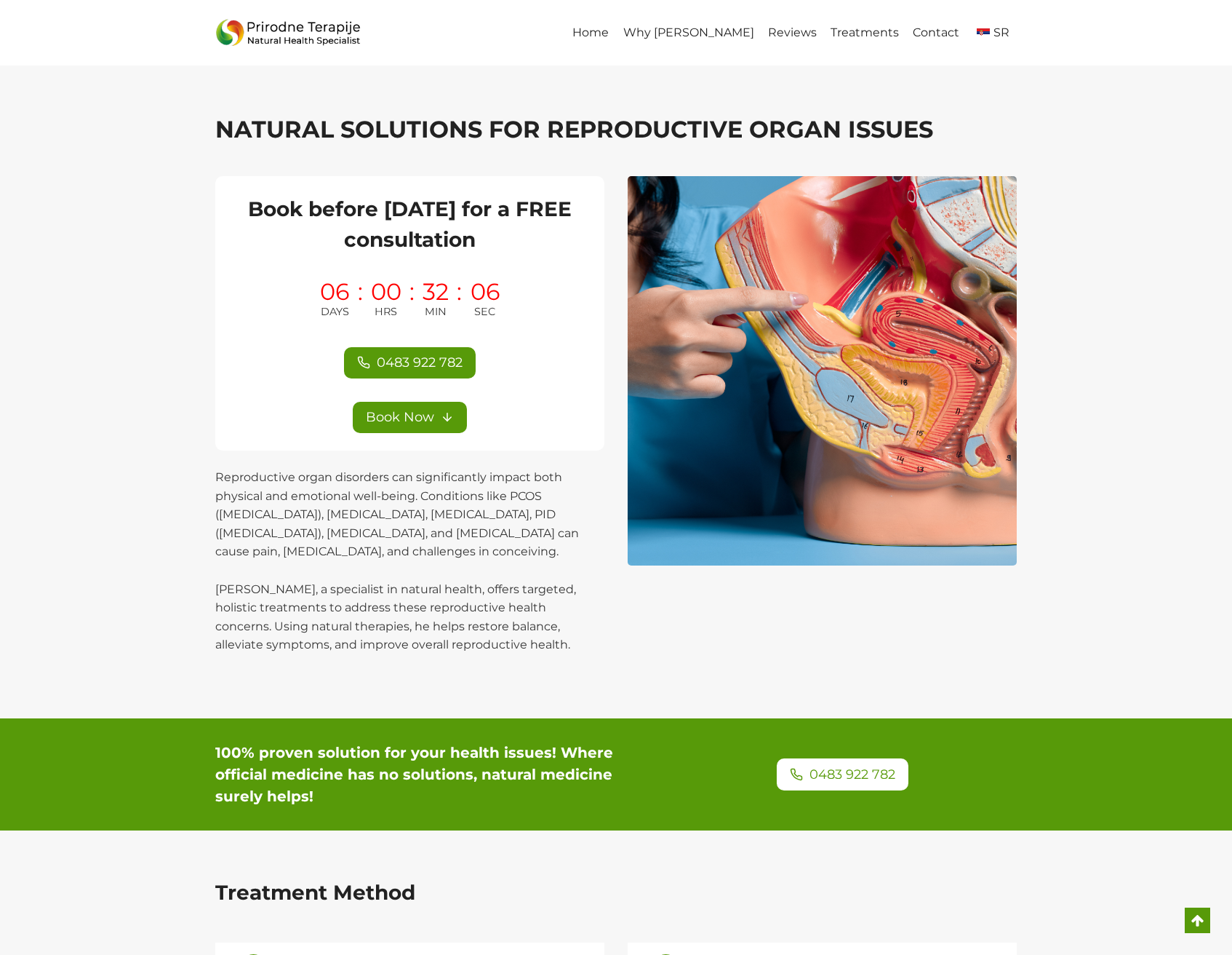  What do you see at coordinates (315, 892) in the screenshot?
I see `strong: Treatment Method` at bounding box center [315, 892].